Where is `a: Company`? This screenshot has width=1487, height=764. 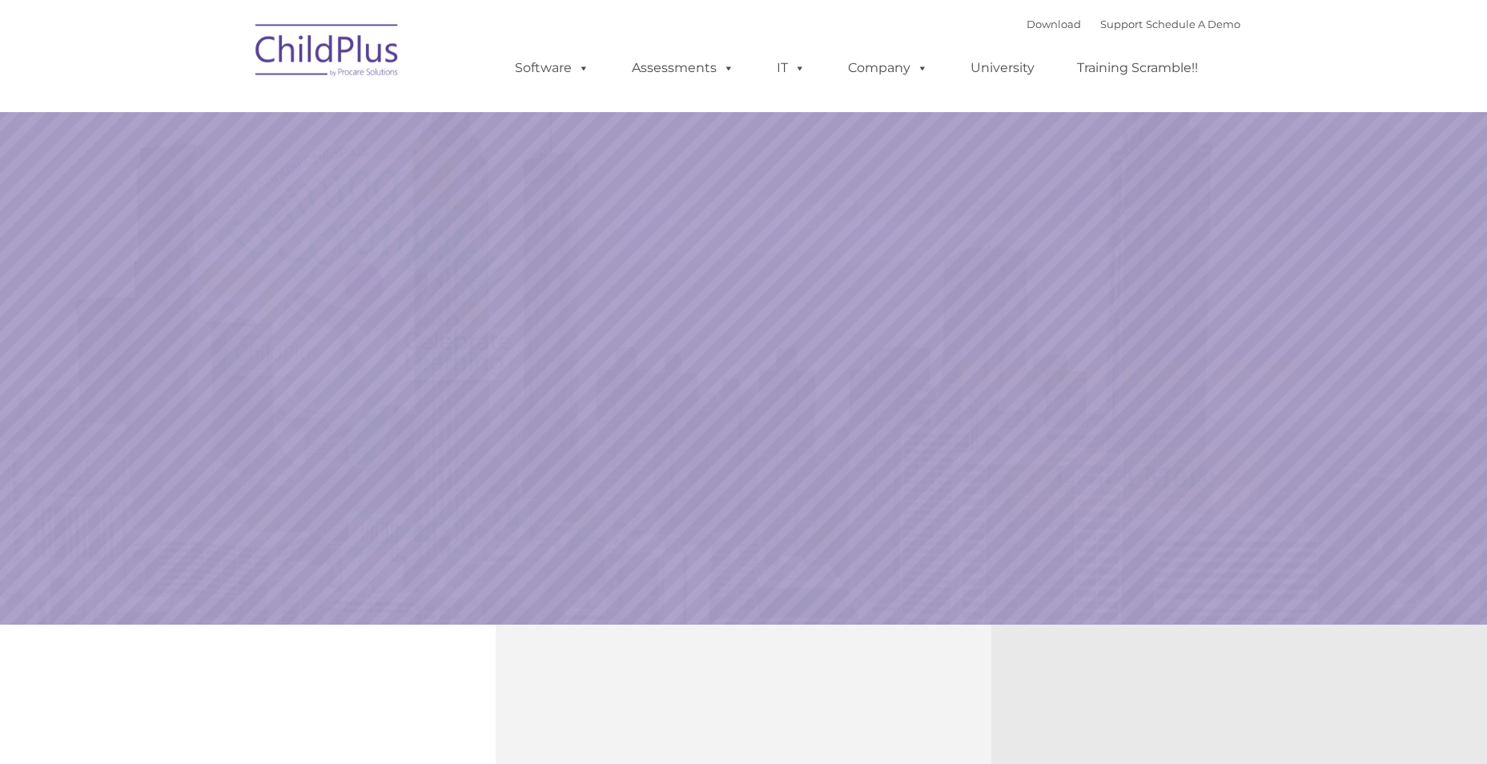
a: Company is located at coordinates (888, 68).